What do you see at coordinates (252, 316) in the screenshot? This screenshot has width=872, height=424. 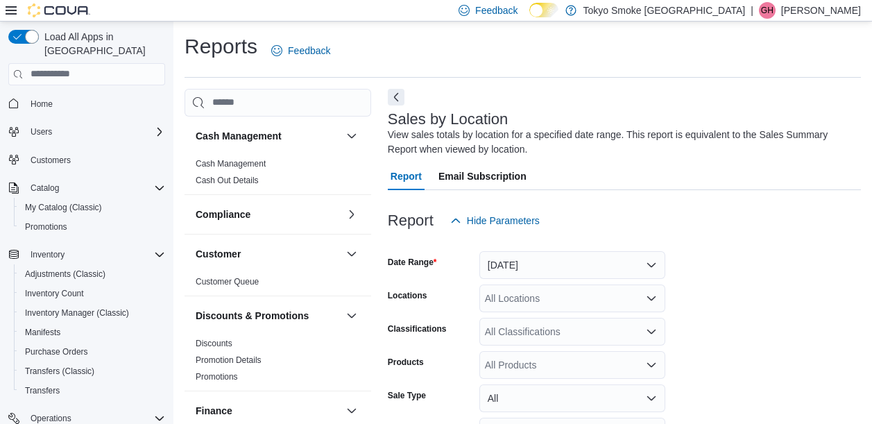 I see `h3: Discounts & Promotions` at bounding box center [252, 316].